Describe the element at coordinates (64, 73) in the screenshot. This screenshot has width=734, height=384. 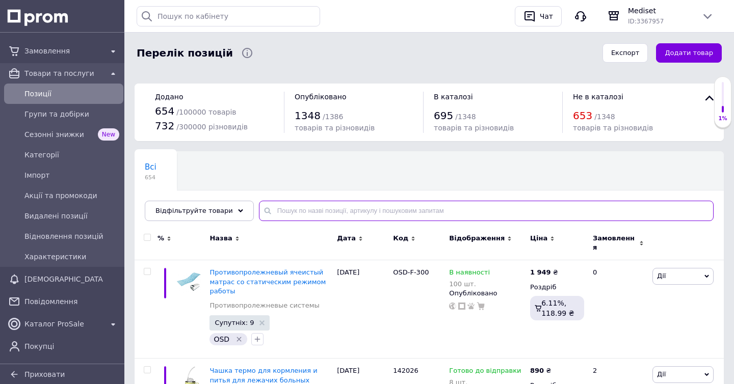
I see `span: Товари та послуги` at that location.